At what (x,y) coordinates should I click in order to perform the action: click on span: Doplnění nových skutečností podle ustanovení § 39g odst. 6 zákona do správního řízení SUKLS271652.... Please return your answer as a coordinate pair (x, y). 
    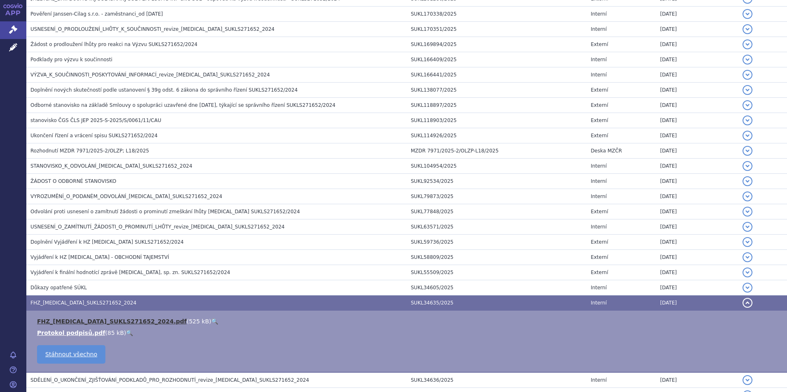
    Looking at the image, I should click on (164, 90).